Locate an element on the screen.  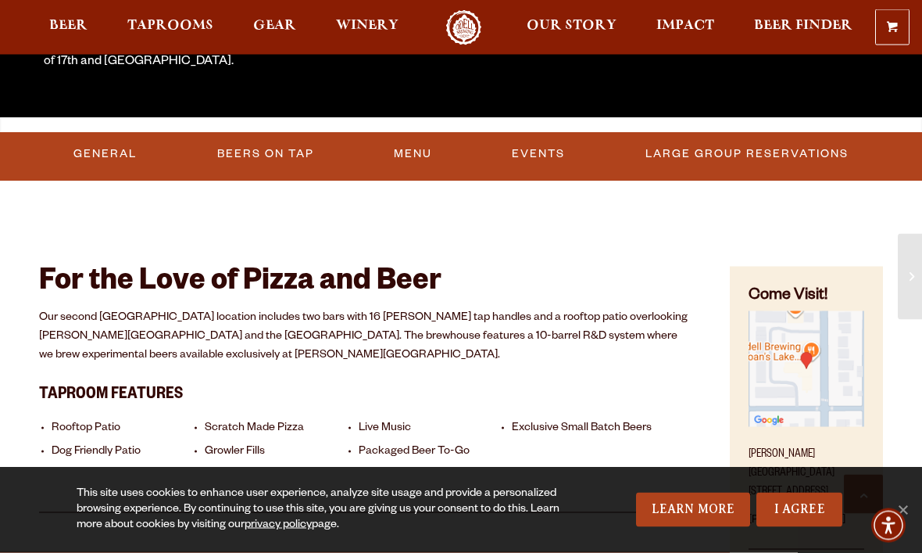
li: Rooftop Patio is located at coordinates (125, 428).